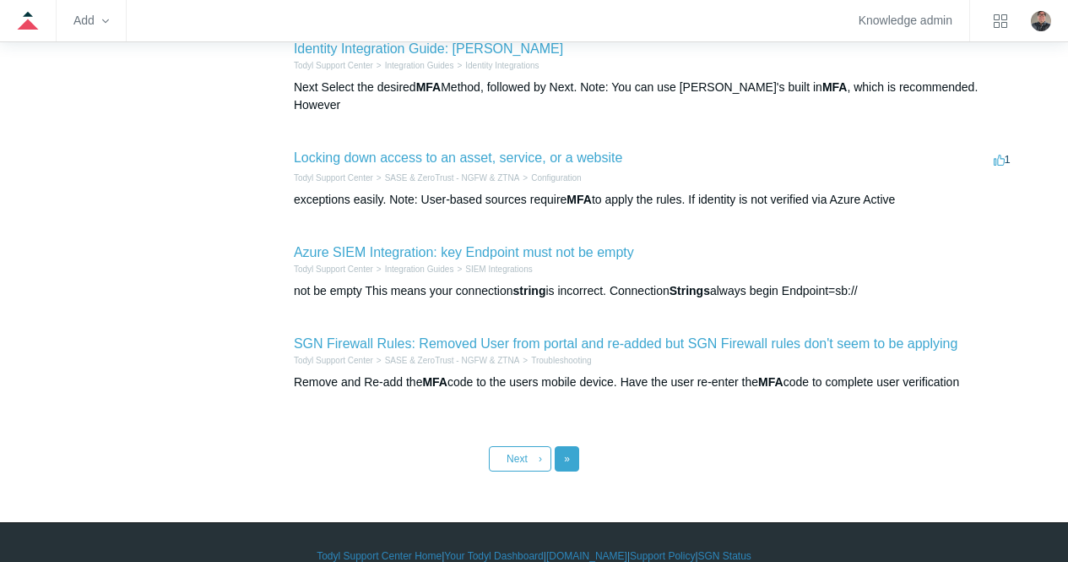 The image size is (1068, 562). Describe the element at coordinates (502, 65) in the screenshot. I see `a: Identity Integrations` at that location.